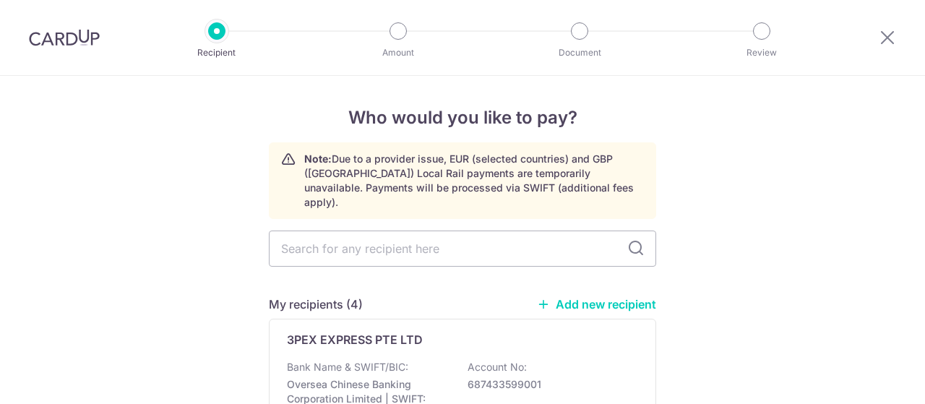 The image size is (925, 404). Describe the element at coordinates (463, 249) in the screenshot. I see `input: Search for any recipient here` at that location.